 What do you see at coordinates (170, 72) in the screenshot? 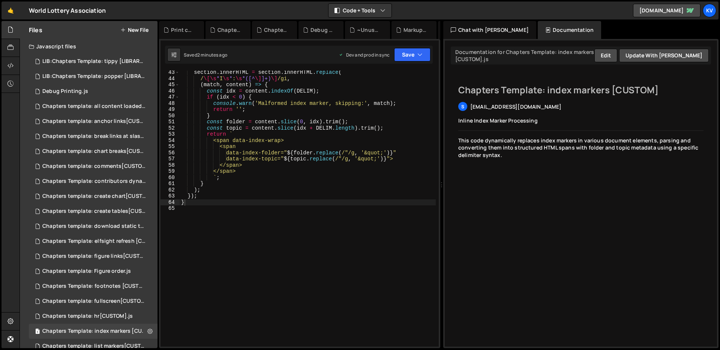
I see `div: 43` at bounding box center [170, 72].